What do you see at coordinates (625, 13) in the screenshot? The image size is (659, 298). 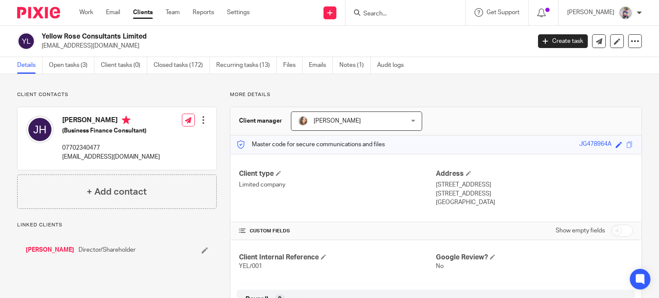 I see `img: DBTieDye.jpg` at bounding box center [625, 13].